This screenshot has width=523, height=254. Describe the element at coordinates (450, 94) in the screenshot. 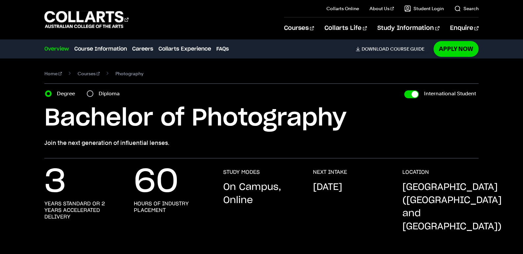

I see `label: International Student` at that location.